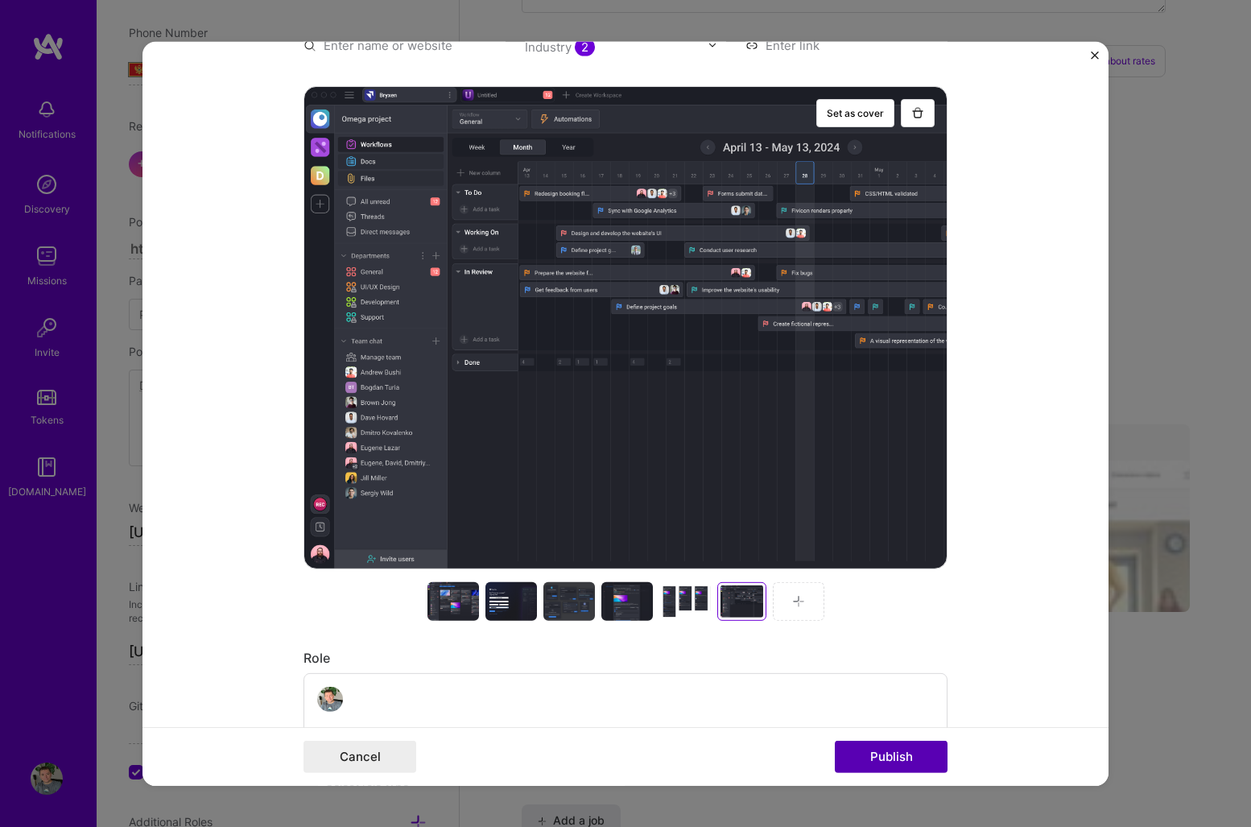 This screenshot has height=827, width=1251. What do you see at coordinates (1095, 59) in the screenshot?
I see `button: Close` at bounding box center [1095, 59].